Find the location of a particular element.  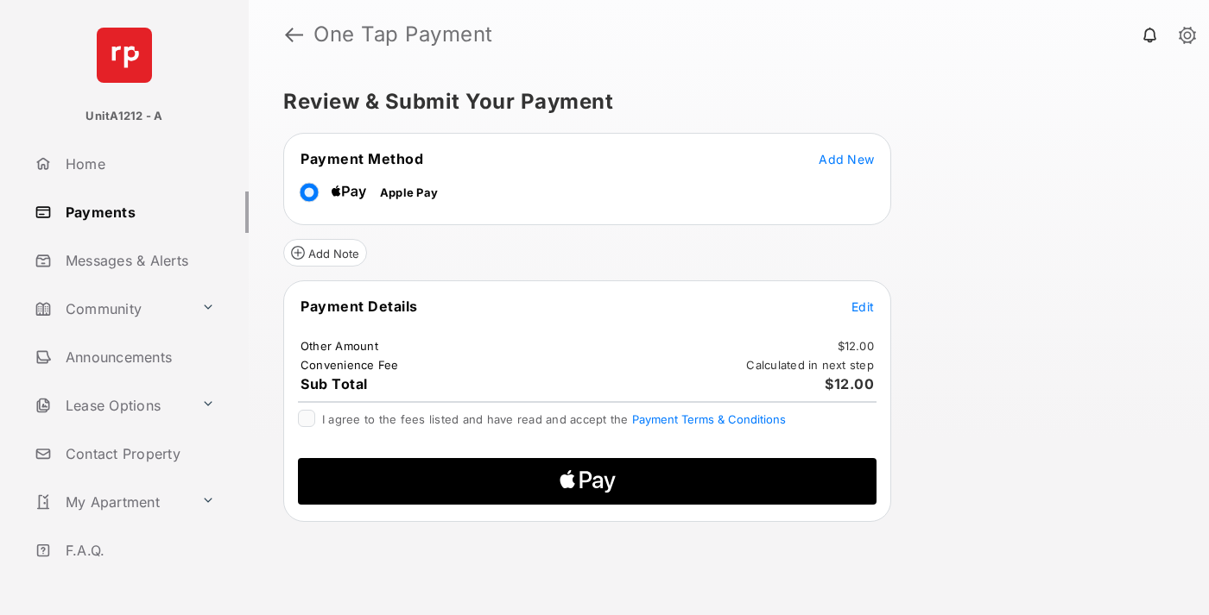

p: UnitA1212 - A is located at coordinates (123, 117).